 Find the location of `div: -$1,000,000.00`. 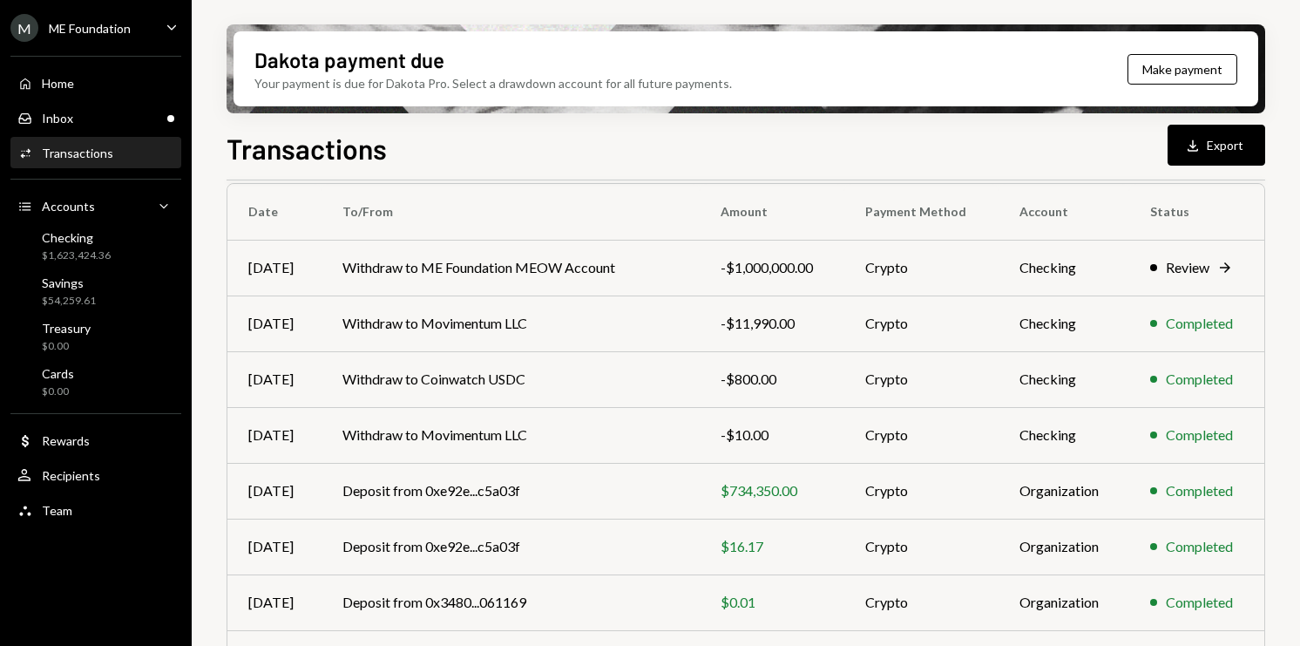

div: -$1,000,000.00 is located at coordinates (772, 268).